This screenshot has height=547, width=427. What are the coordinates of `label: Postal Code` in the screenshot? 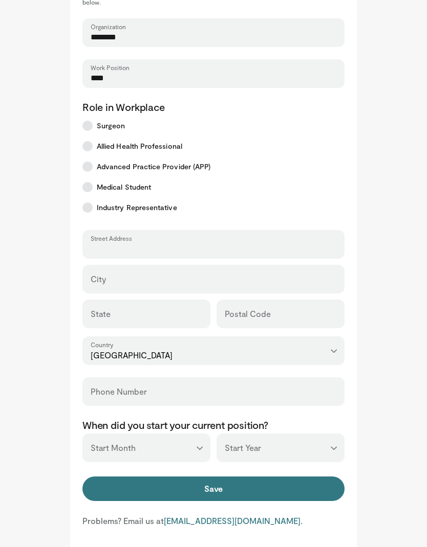 It's located at (248, 314).